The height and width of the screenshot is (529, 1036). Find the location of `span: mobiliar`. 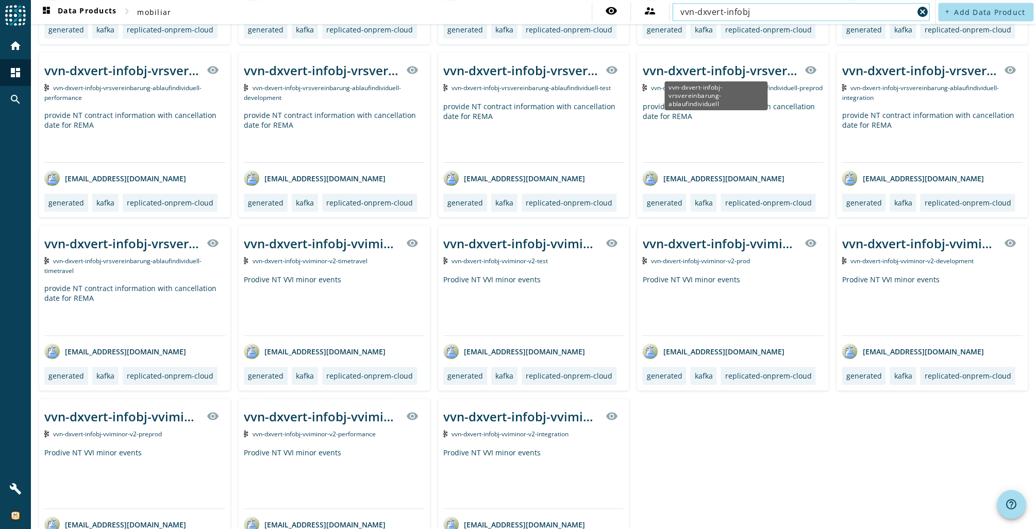

span: mobiliar is located at coordinates (154, 12).